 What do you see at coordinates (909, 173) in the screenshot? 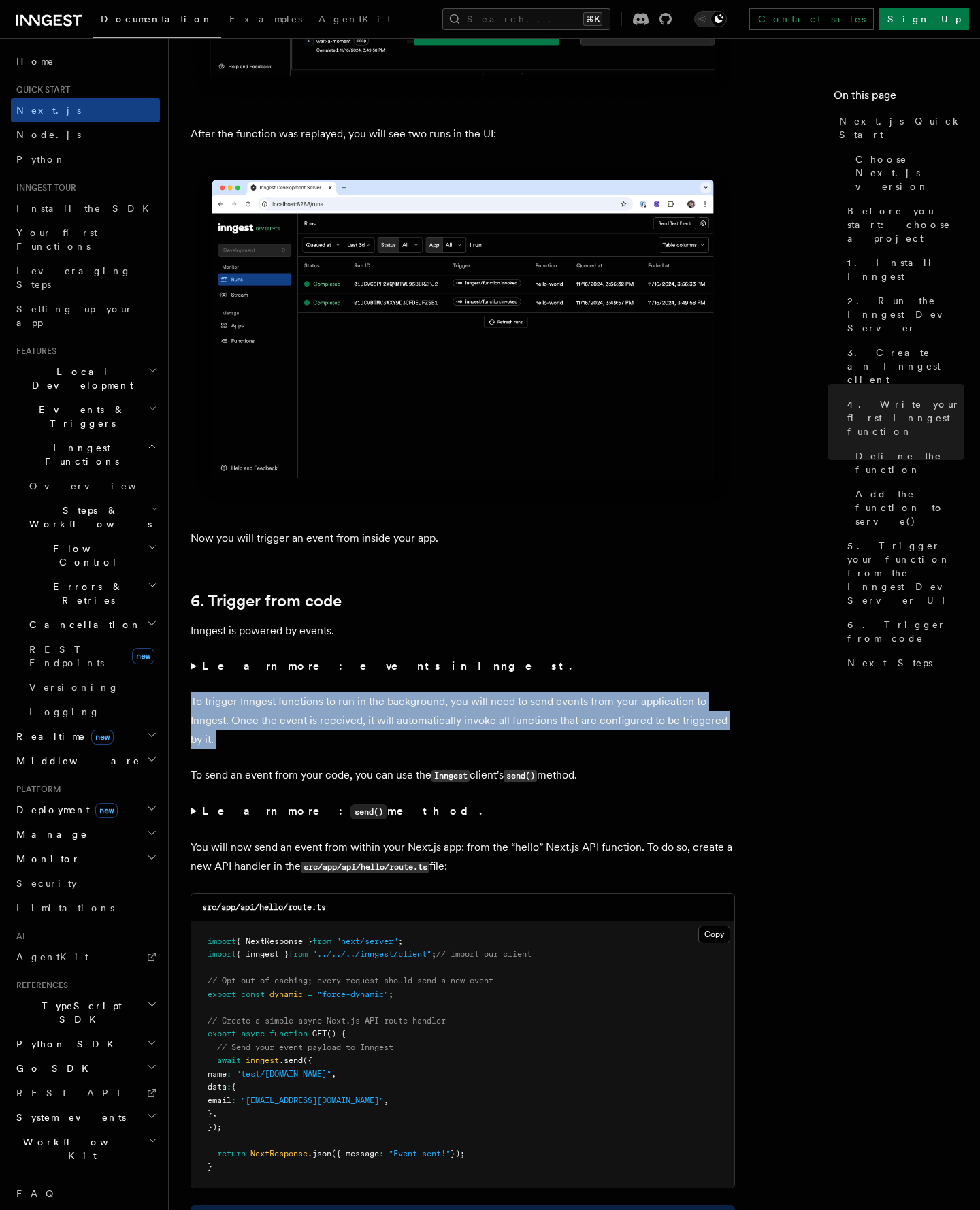
I see `span: Choose Next.js version` at bounding box center [909, 173].